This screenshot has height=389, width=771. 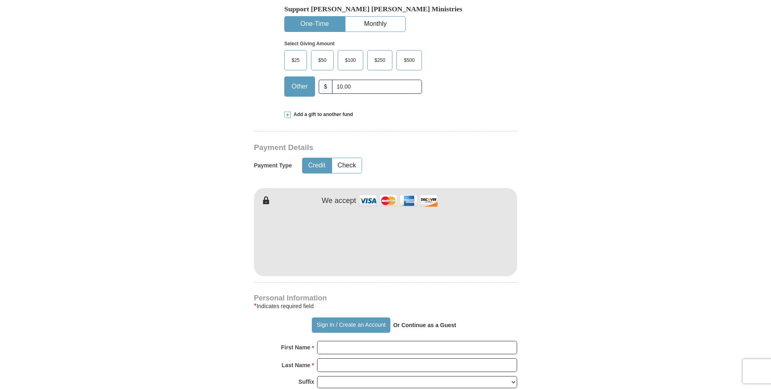 What do you see at coordinates (385, 298) in the screenshot?
I see `h4: Personal Information` at bounding box center [385, 298].